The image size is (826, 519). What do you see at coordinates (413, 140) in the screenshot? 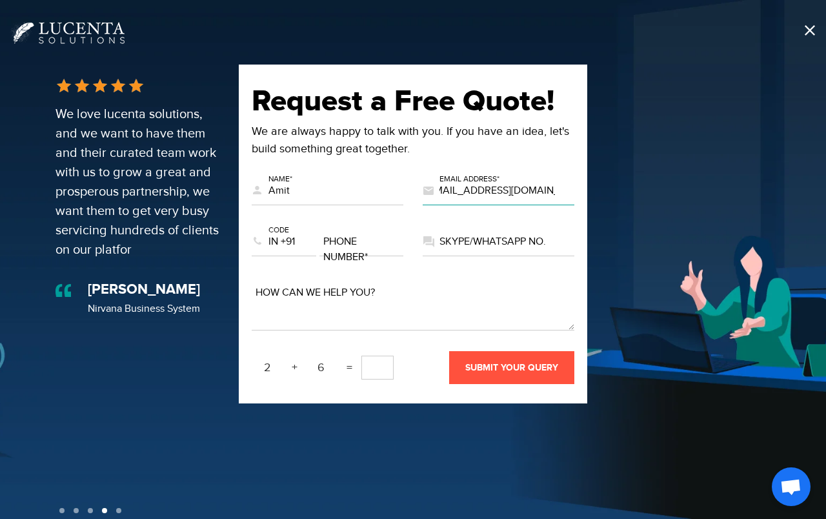
I see `div: We are always happy to talk with you. If you have an idea, let's build something great together.` at bounding box center [413, 140].